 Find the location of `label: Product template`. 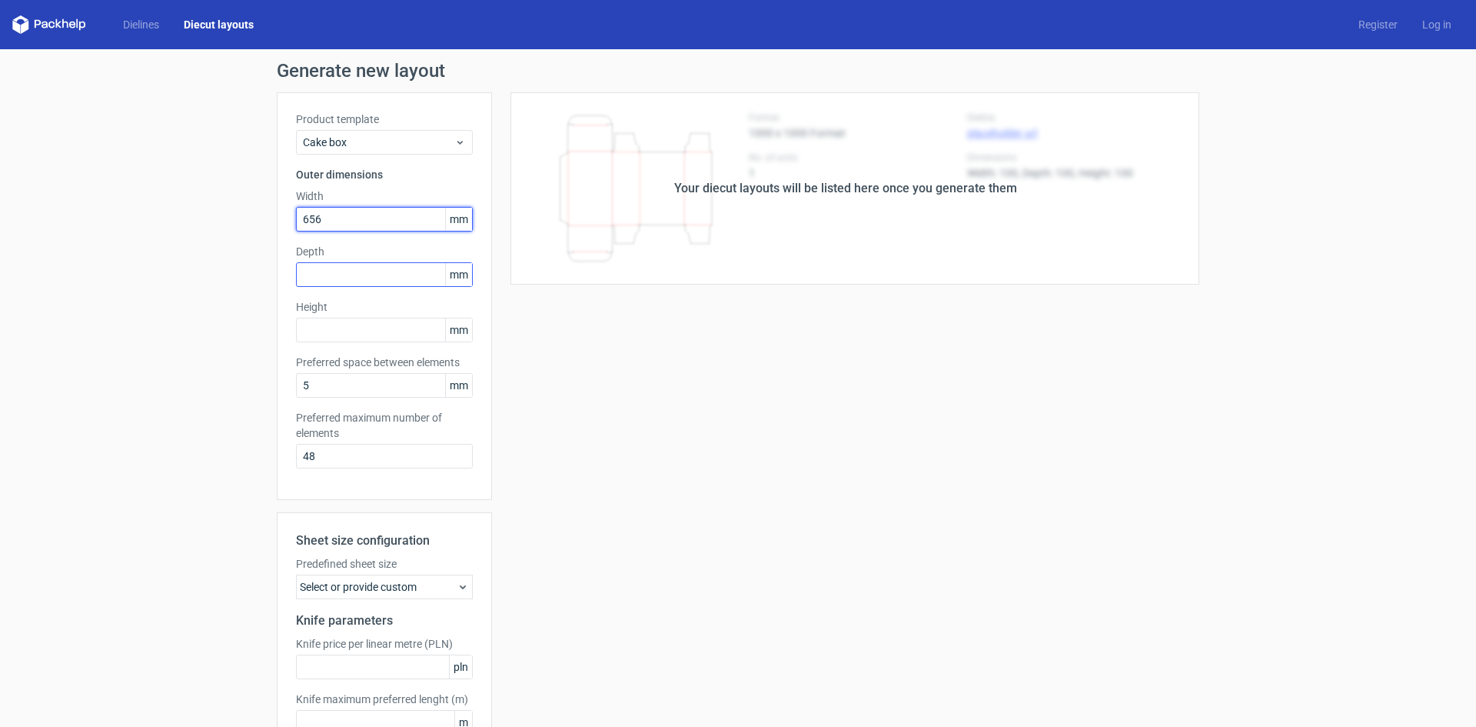

label: Product template is located at coordinates (384, 119).